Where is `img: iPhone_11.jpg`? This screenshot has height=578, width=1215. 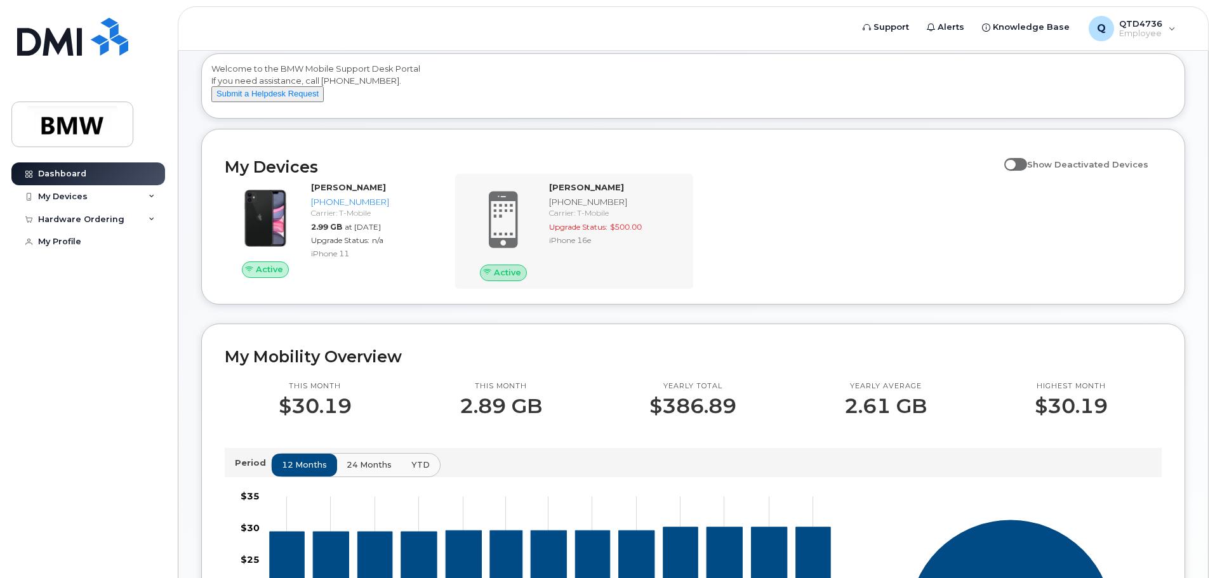 img: iPhone_11.jpg is located at coordinates (265, 218).